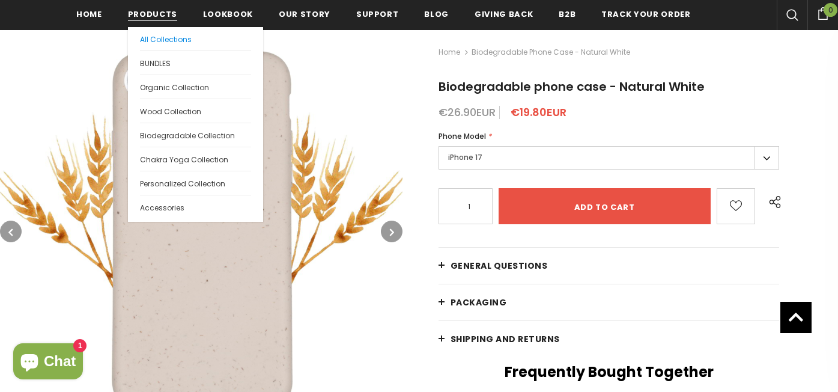 Image resolution: width=838 pixels, height=392 pixels. What do you see at coordinates (609, 339) in the screenshot?
I see `a: Shipping and returns` at bounding box center [609, 339].